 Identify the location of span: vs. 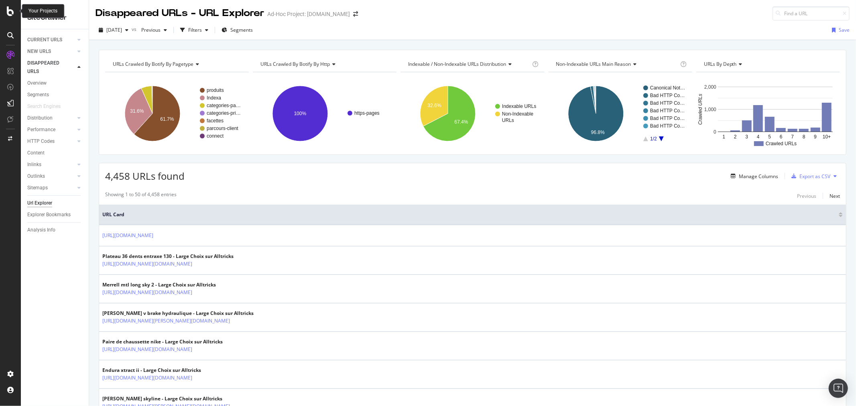
(135, 29).